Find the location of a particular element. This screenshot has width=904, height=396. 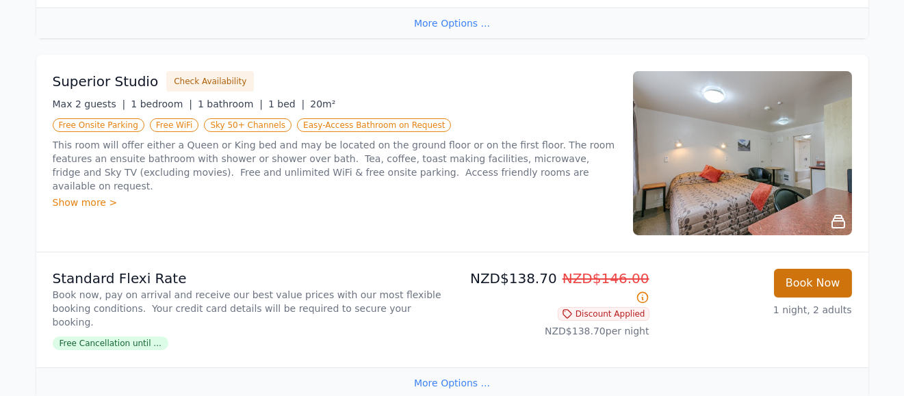

div: More Options ... is located at coordinates (452, 23).